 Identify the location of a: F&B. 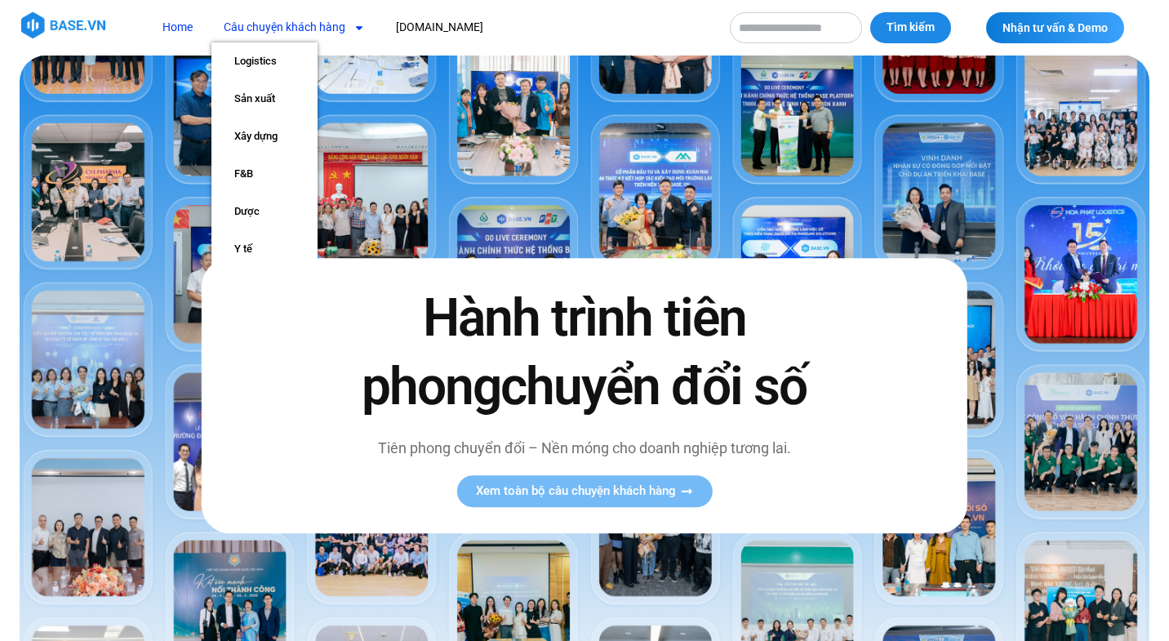
(264, 174).